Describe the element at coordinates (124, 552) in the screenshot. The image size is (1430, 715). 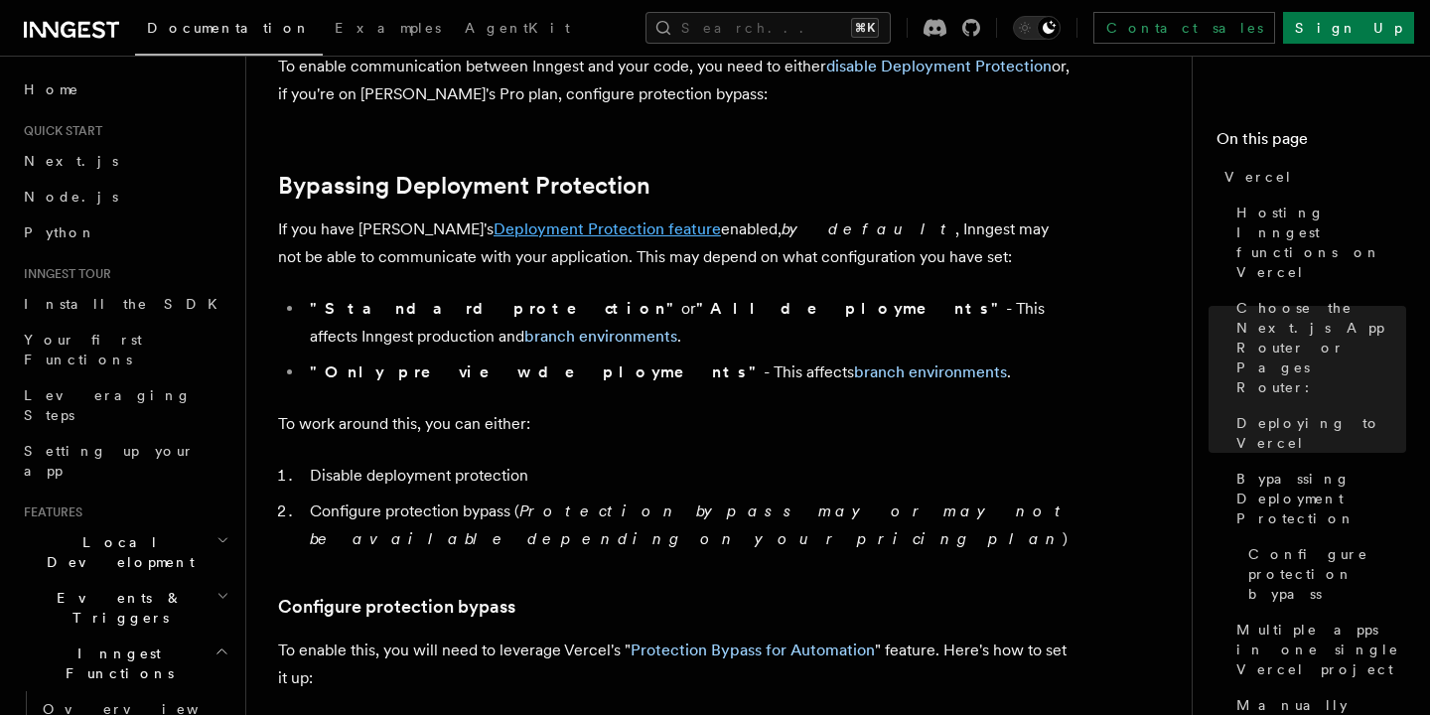
I see `button: Local Development` at that location.